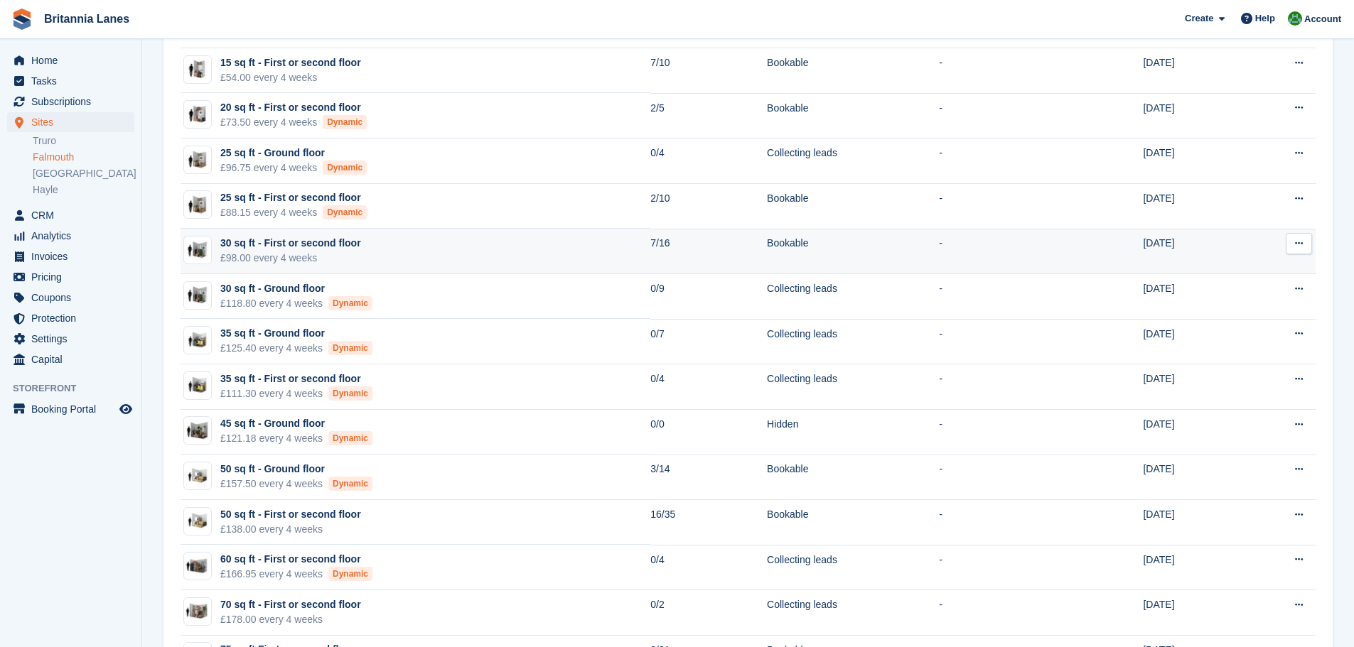  What do you see at coordinates (296, 303) in the screenshot?
I see `div: £118.80 every 4 weeks` at bounding box center [296, 303].